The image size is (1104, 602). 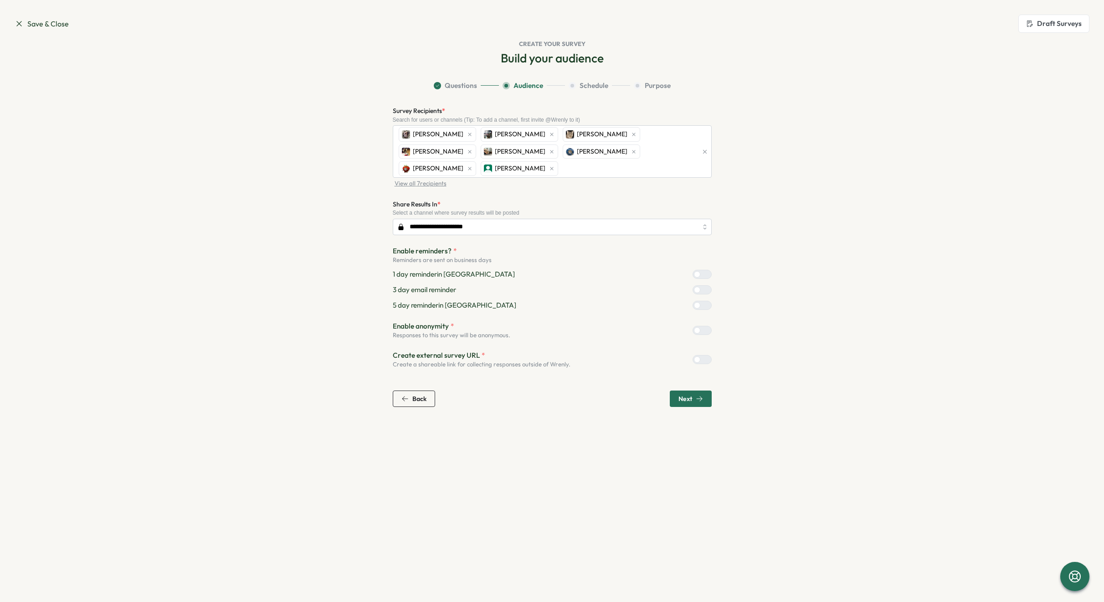 I want to click on h1: Create your survey, so click(x=552, y=44).